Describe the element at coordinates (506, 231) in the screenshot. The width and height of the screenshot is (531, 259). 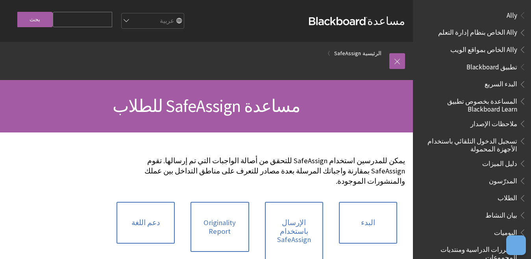
I see `span: اليوميات` at that location.